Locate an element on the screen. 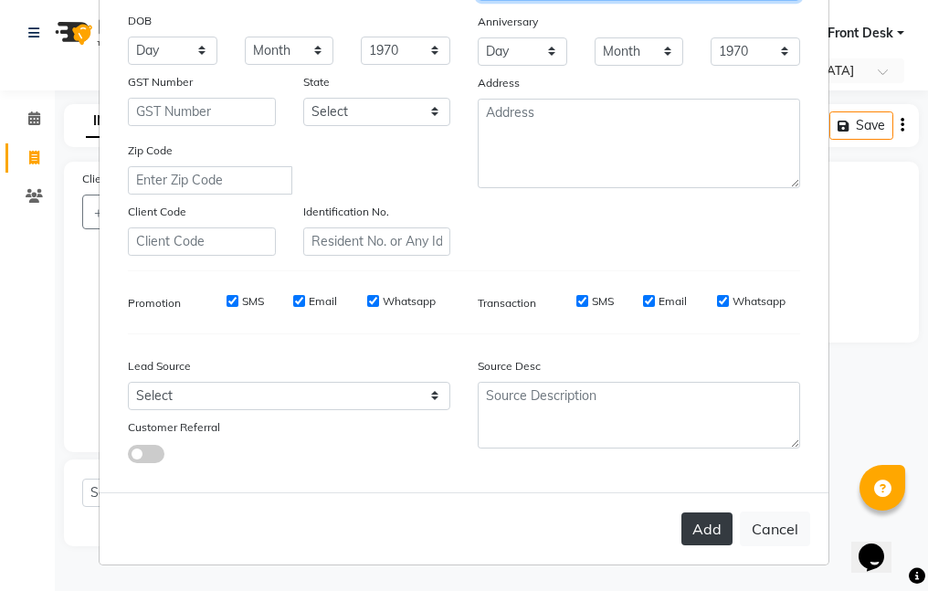 The height and width of the screenshot is (591, 928). input: Resident No. or Any Id is located at coordinates (377, 241).